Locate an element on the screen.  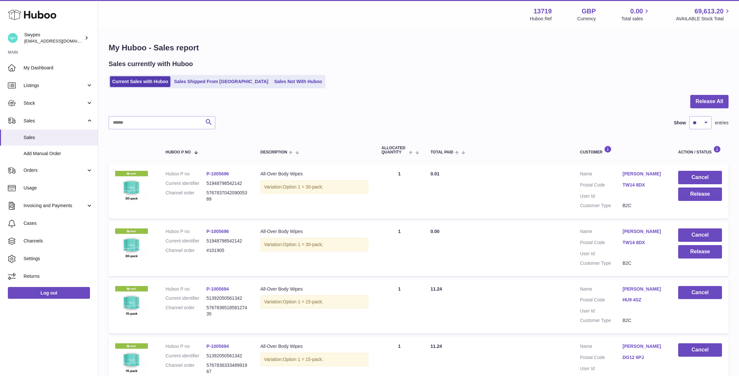
div: Huboo Ref is located at coordinates (541, 19).